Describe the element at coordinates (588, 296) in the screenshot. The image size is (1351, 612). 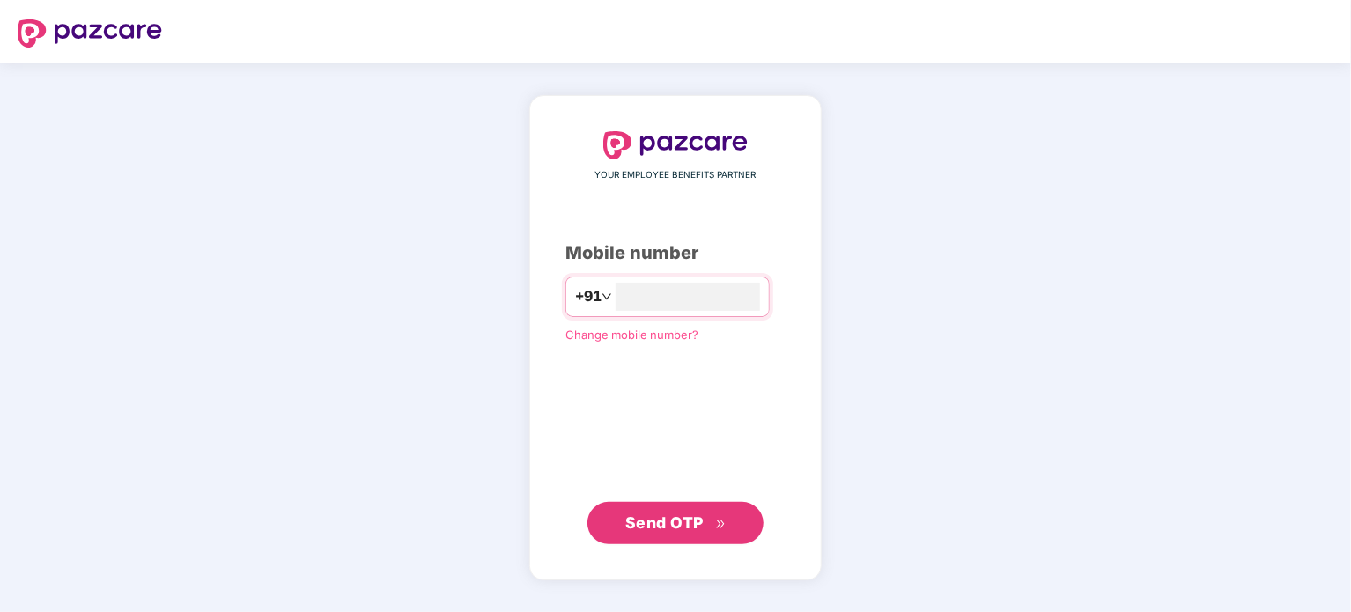
I see `span: +91` at that location.